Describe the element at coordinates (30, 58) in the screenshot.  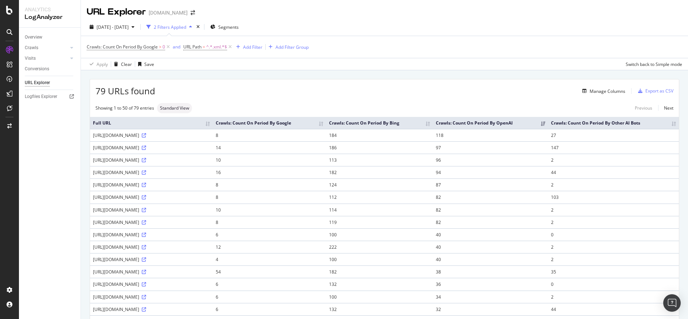
I see `div: Visits` at that location.